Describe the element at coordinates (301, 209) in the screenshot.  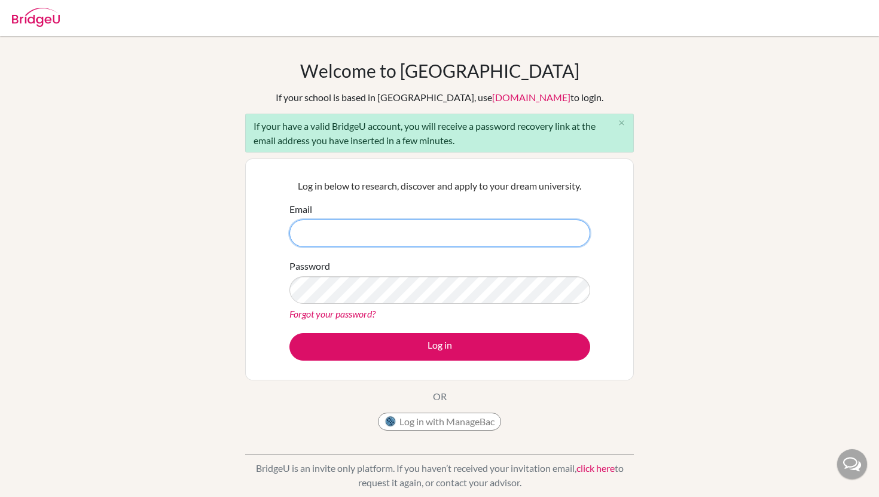
I see `label: Email` at that location.